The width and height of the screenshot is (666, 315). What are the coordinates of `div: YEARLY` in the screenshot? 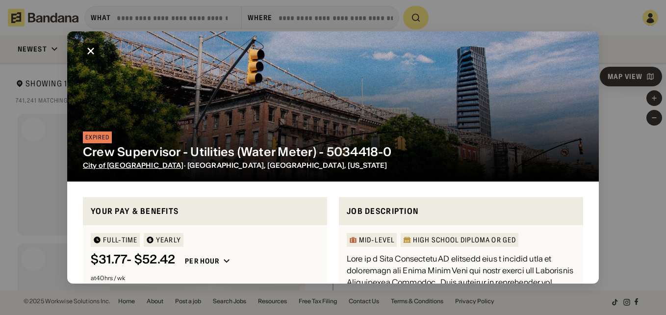 It's located at (168, 240).